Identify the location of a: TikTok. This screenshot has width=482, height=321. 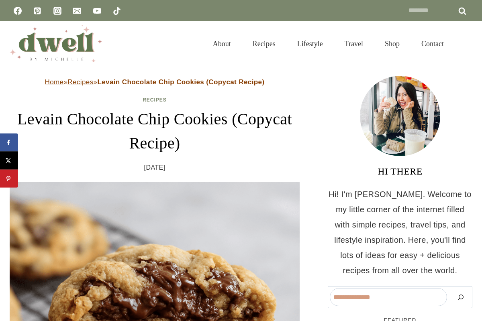
(117, 11).